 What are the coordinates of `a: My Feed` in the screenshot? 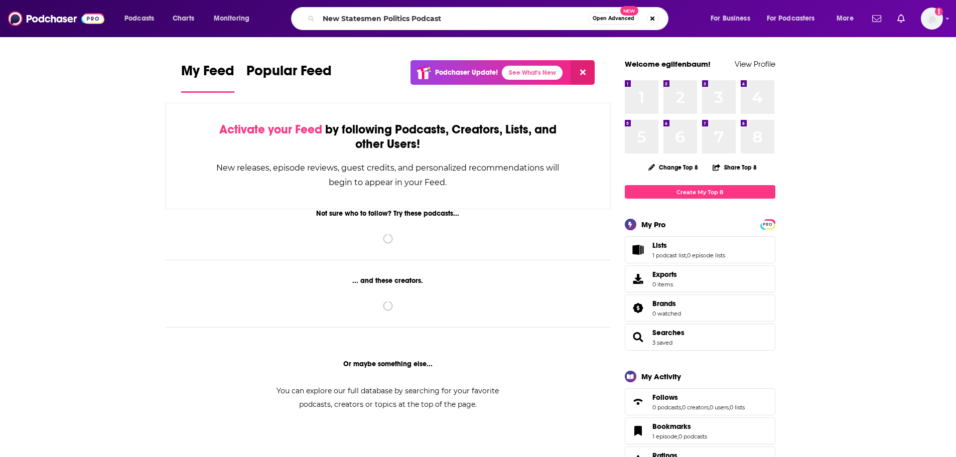 It's located at (208, 77).